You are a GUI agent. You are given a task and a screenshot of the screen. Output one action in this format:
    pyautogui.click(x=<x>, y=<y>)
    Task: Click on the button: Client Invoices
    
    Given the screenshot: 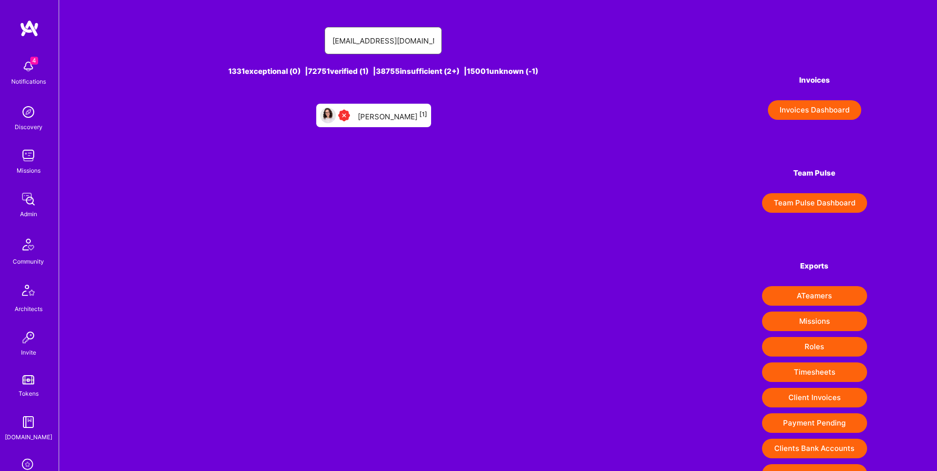 What is the action you would take?
    pyautogui.click(x=814, y=397)
    